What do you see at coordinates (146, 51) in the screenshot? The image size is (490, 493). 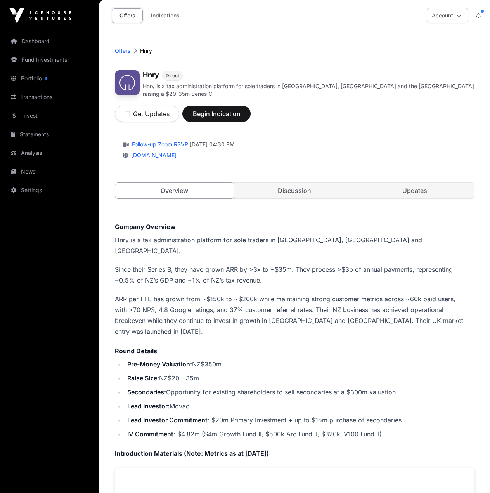 I see `p: Hnry` at bounding box center [146, 51].